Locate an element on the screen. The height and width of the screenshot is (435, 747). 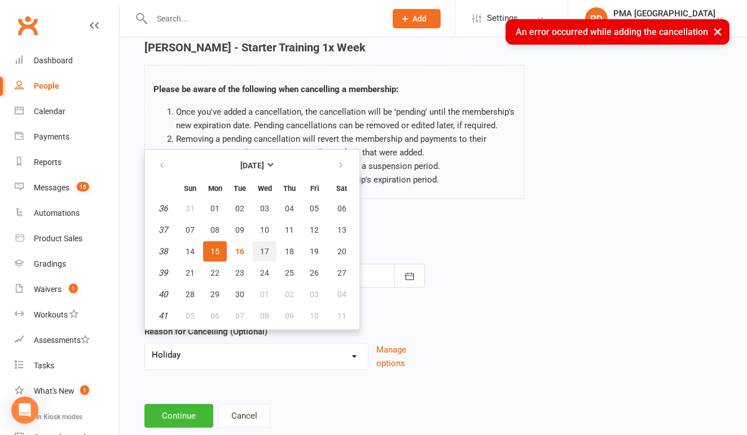
button: Manage options is located at coordinates (401, 356).